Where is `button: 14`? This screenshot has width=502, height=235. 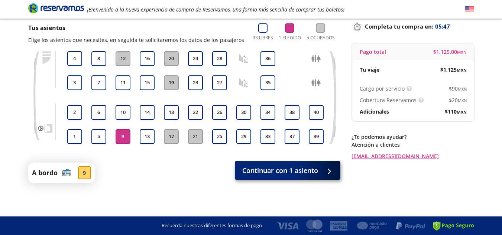
button: 14 is located at coordinates (147, 113).